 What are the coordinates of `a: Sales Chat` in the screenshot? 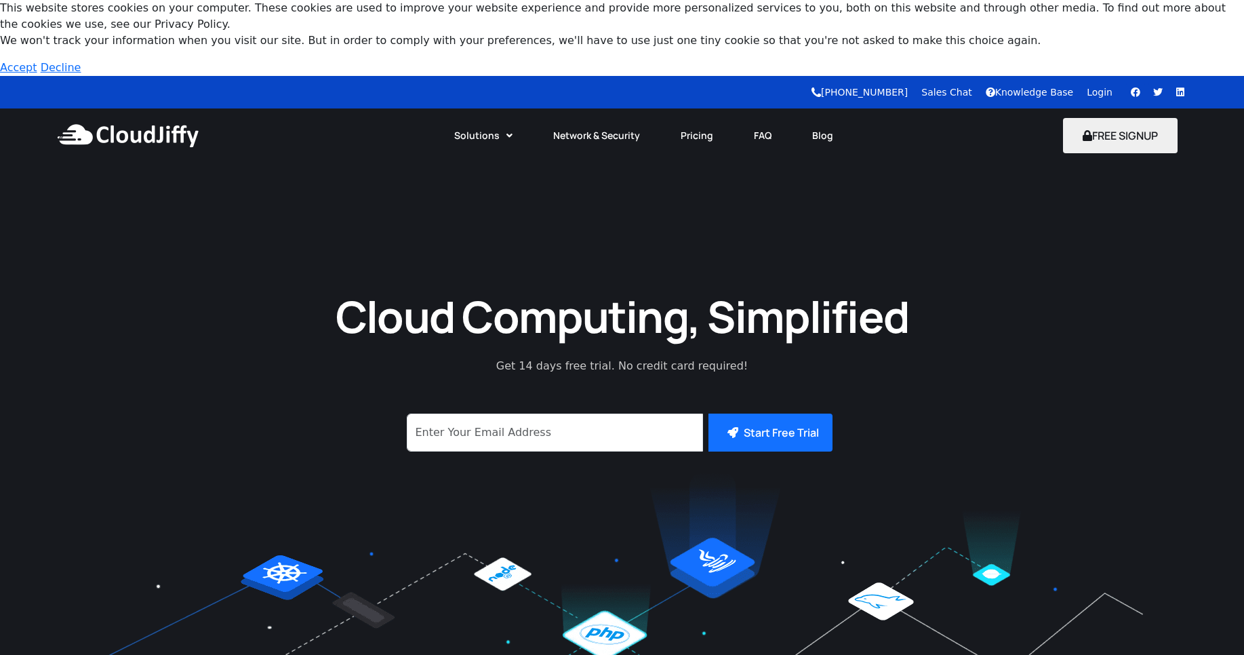 It's located at (946, 92).